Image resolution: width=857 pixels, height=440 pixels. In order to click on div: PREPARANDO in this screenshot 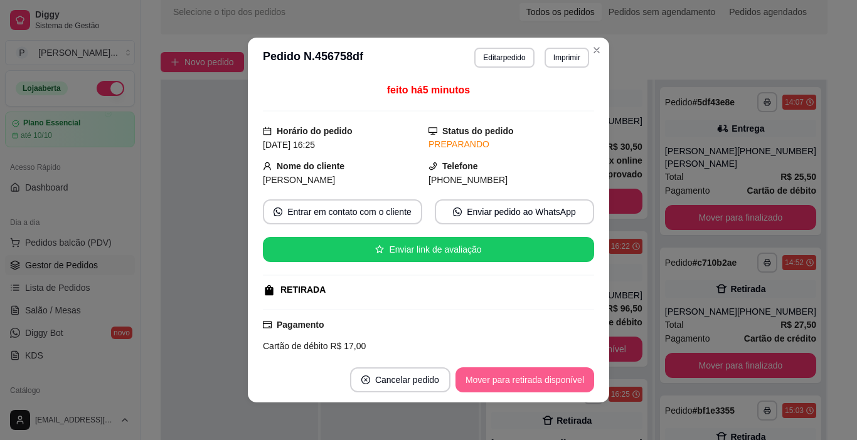, I will do `click(511, 144)`.